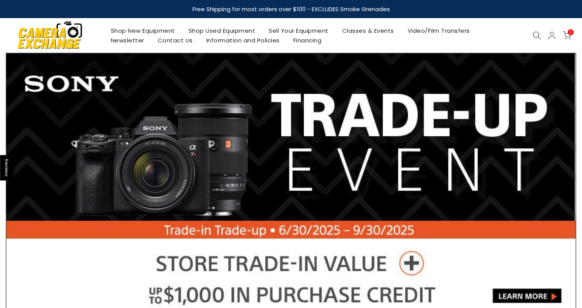  Describe the element at coordinates (222, 30) in the screenshot. I see `a: Shop Used Equipment` at that location.